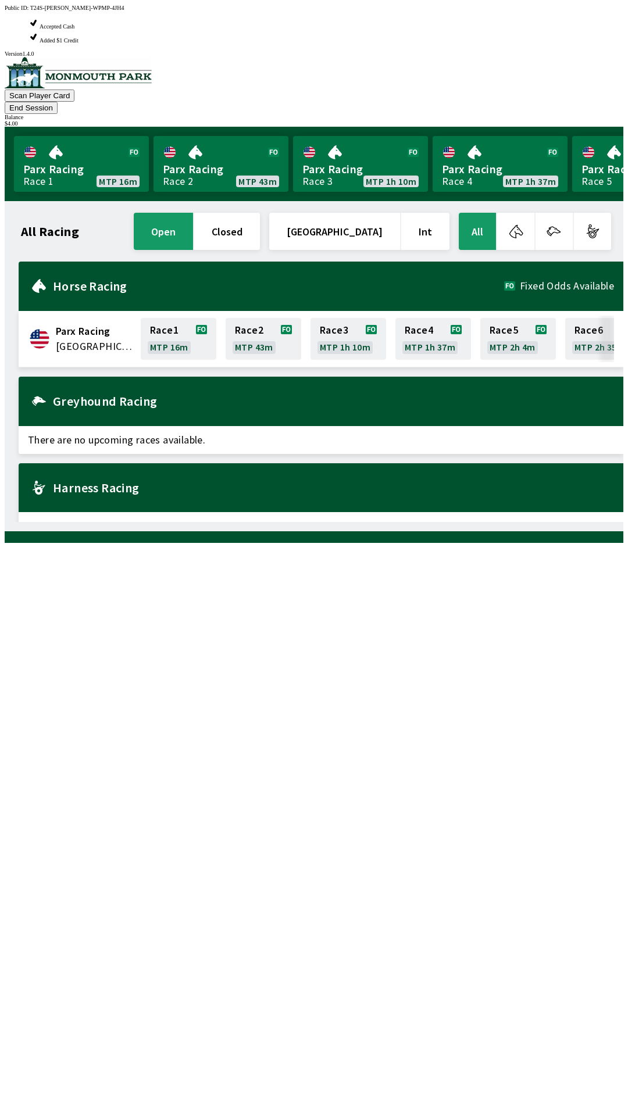 The height and width of the screenshot is (1116, 628). I want to click on span: Race 3, so click(334, 330).